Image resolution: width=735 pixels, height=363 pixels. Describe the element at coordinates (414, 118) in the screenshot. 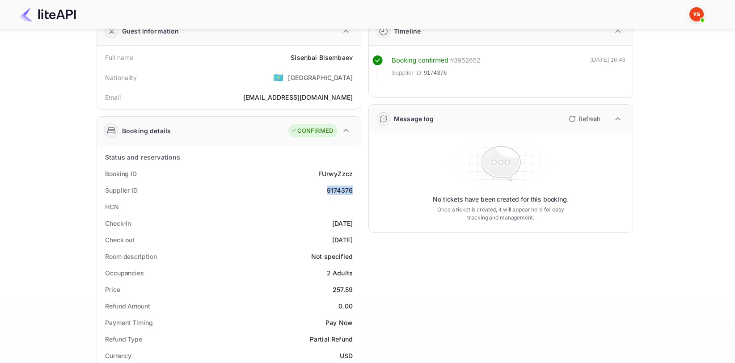

I see `div: Message log` at that location.